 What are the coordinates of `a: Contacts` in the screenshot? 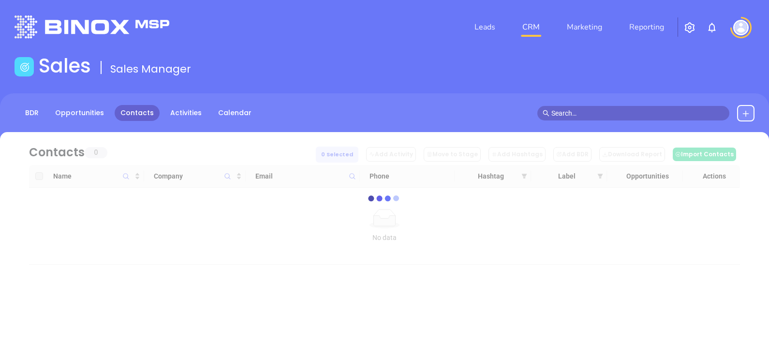 It's located at (137, 113).